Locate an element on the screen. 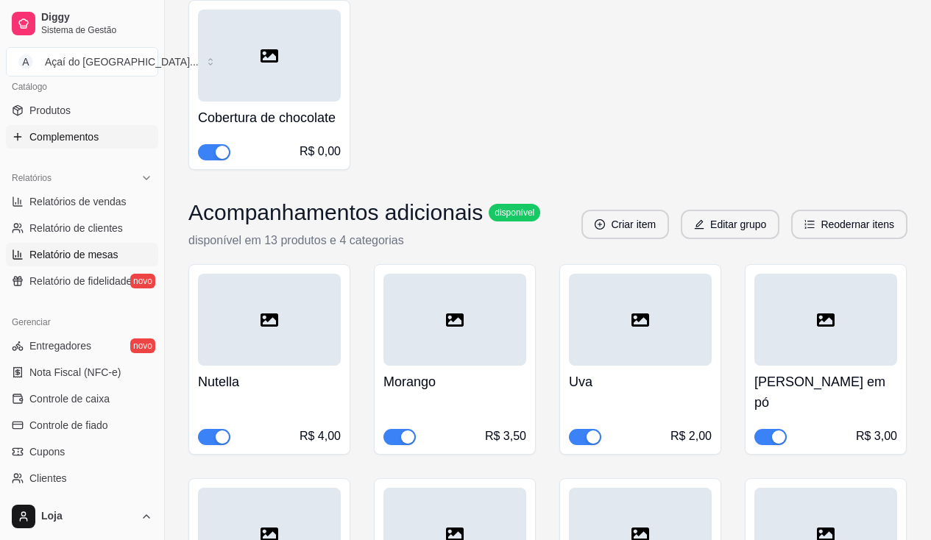 The height and width of the screenshot is (540, 931). span: Relatório de fidelidade is located at coordinates (80, 281).